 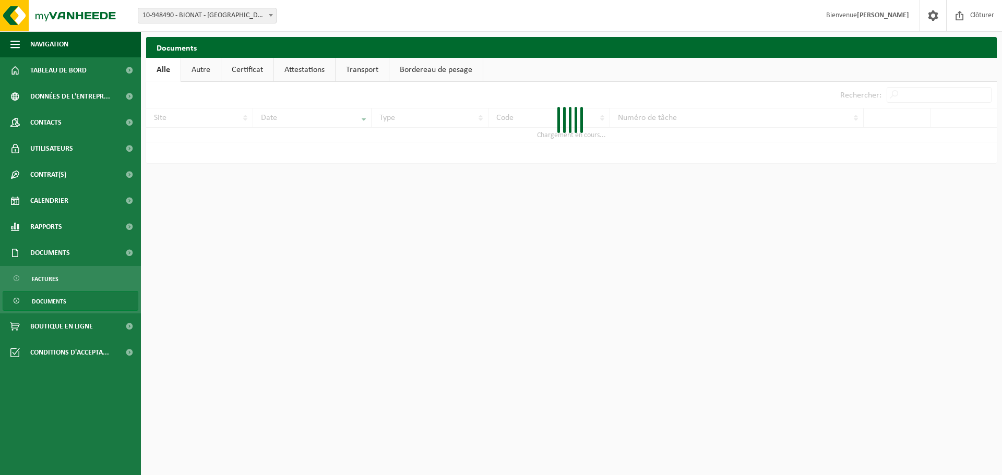 I want to click on span: Factures, so click(x=45, y=279).